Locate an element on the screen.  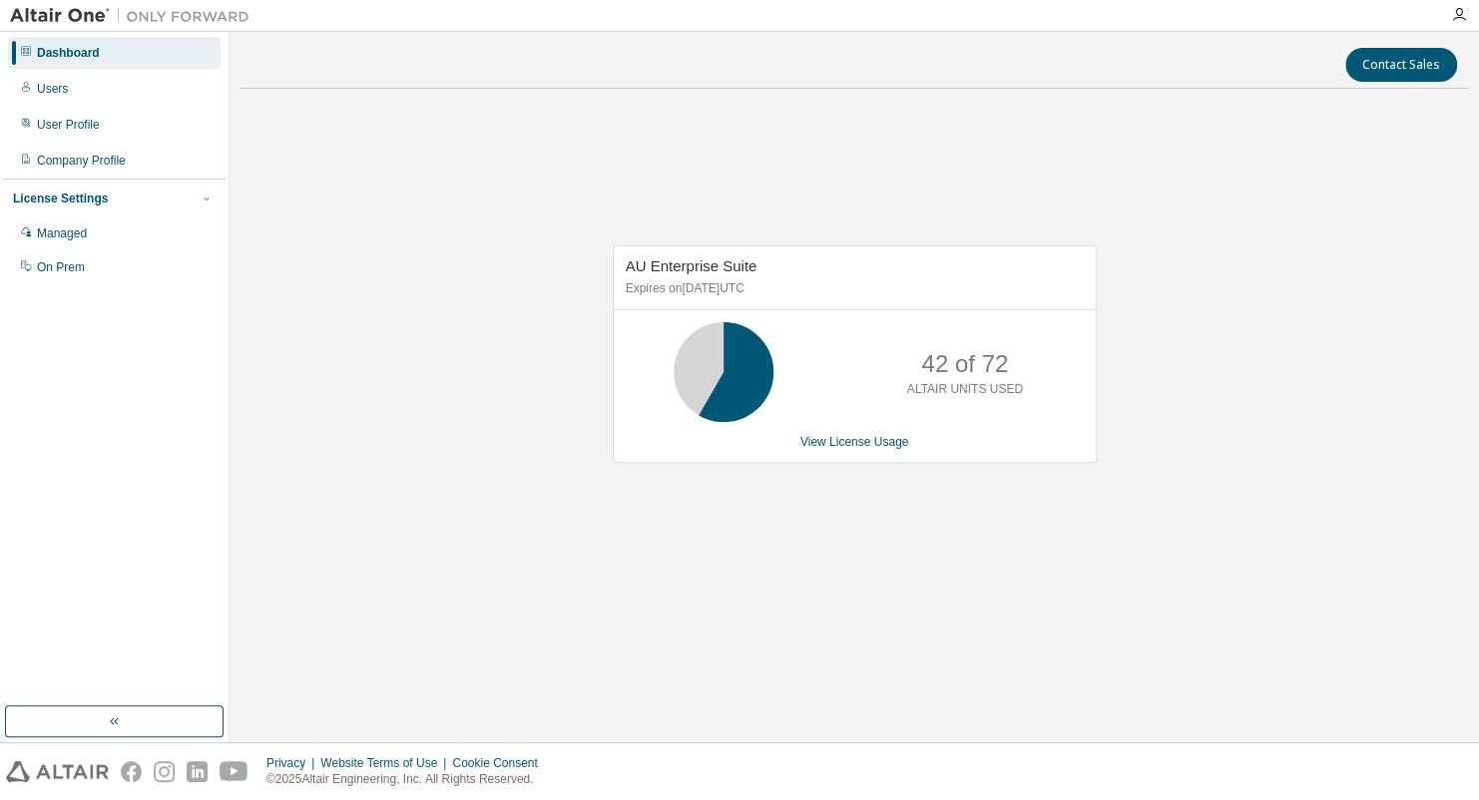
span: AU Enterprise Suite is located at coordinates (692, 265).